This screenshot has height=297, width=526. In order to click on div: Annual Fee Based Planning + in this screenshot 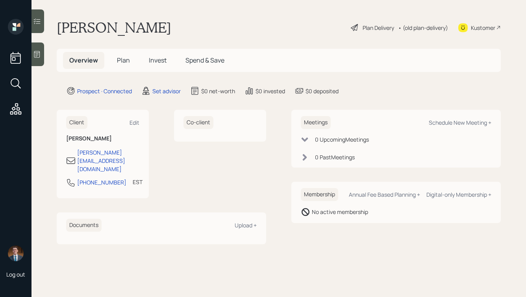, I will do `click(385, 195)`.